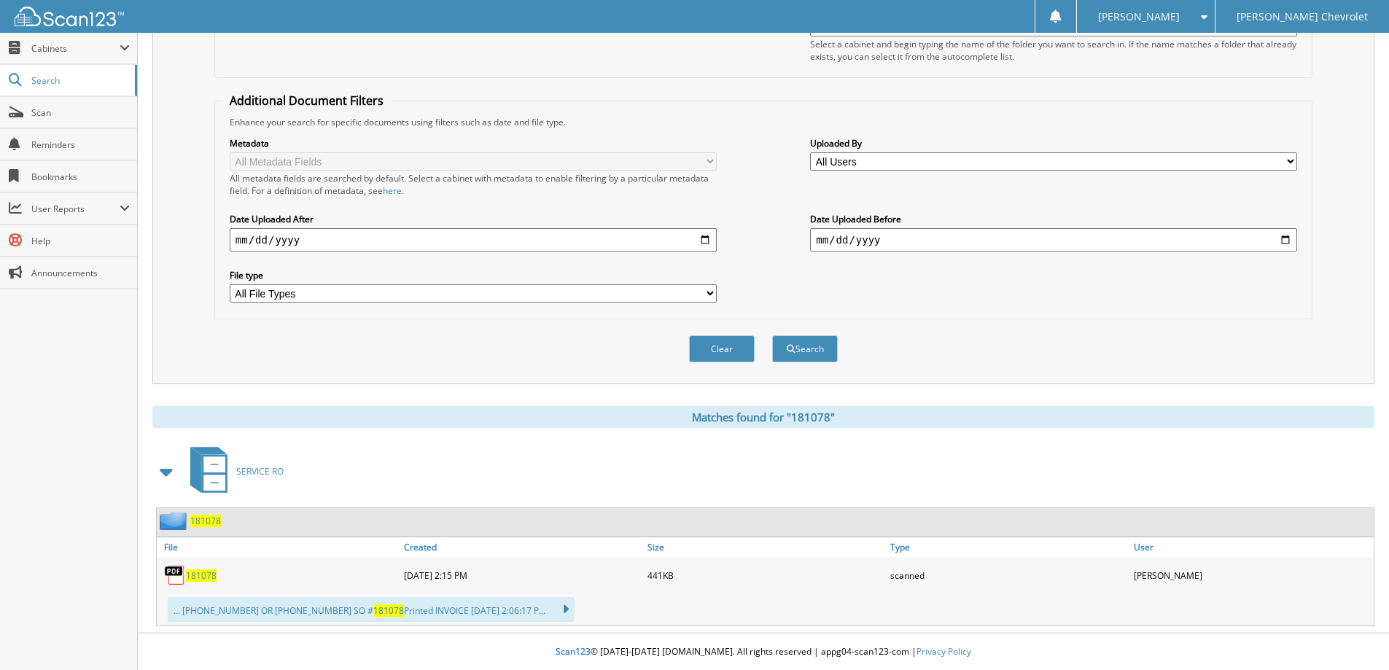 Image resolution: width=1389 pixels, height=670 pixels. I want to click on a: Size, so click(766, 547).